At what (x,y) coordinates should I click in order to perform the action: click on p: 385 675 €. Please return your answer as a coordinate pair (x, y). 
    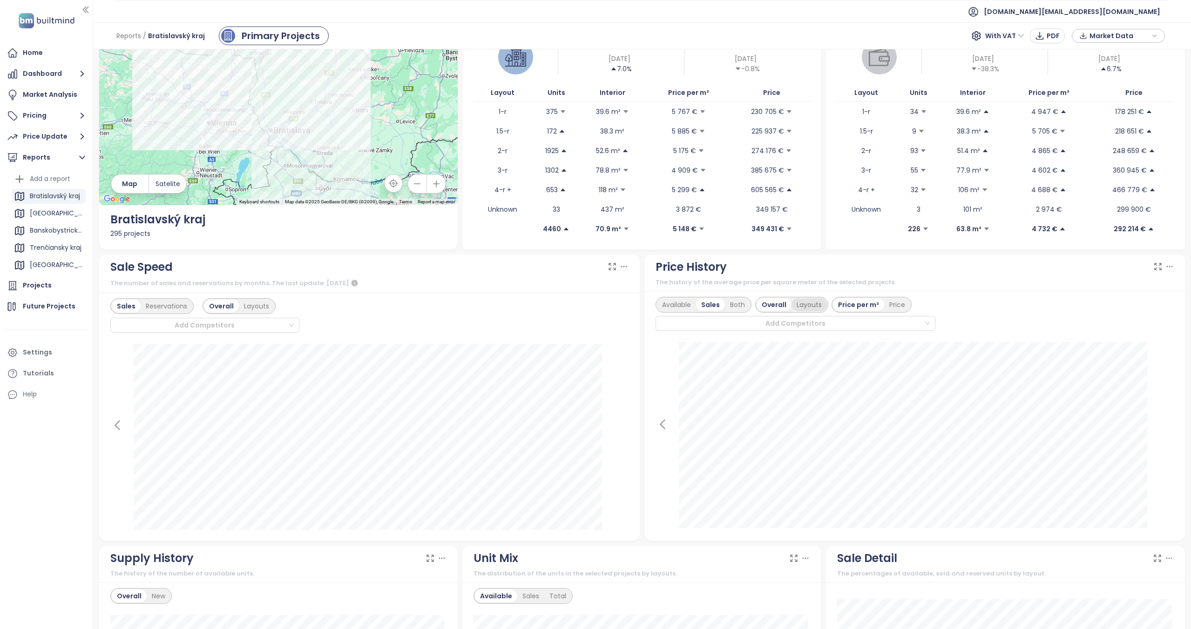
    Looking at the image, I should click on (767, 170).